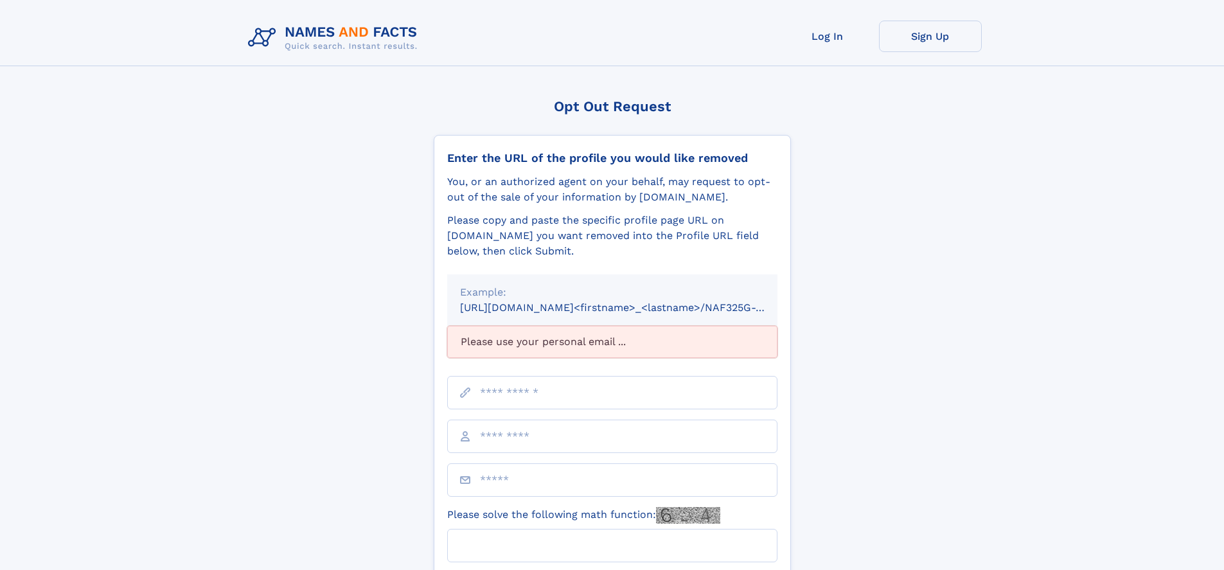 The image size is (1224, 570). Describe the element at coordinates (612, 106) in the screenshot. I see `div: Opt Out Request` at that location.